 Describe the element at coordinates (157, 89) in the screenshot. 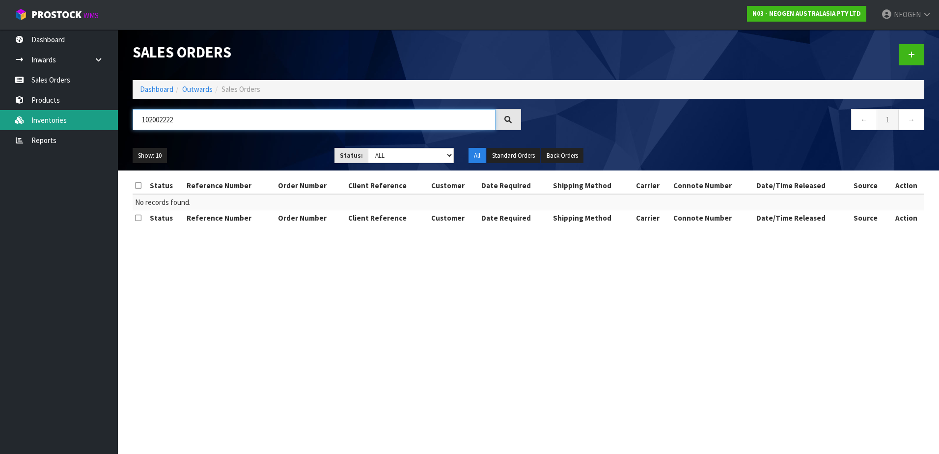

I see `a: Dashboard` at that location.